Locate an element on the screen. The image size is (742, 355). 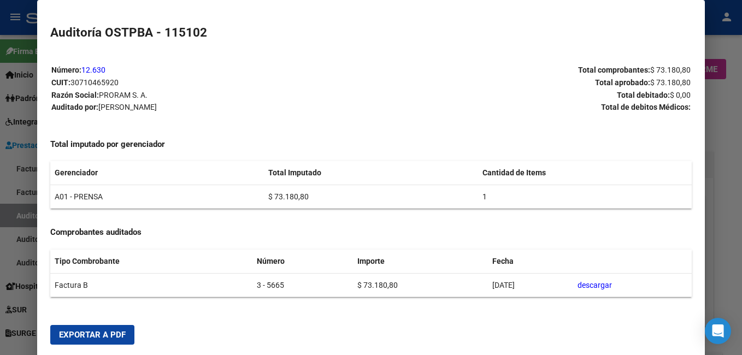
h2: Auditoría OSTPBA - 115102 is located at coordinates (371, 33).